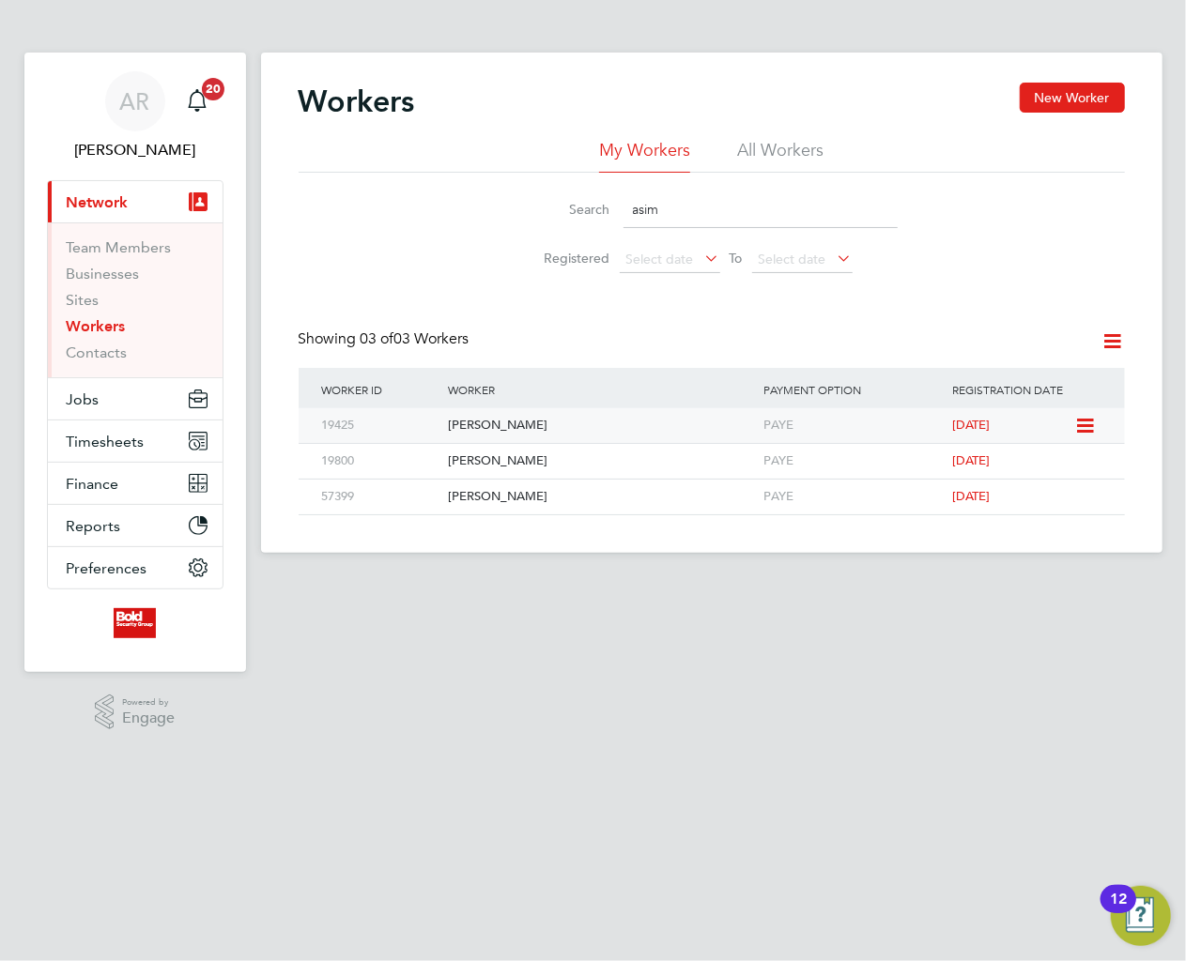  What do you see at coordinates (119, 247) in the screenshot?
I see `a: Team Members` at bounding box center [119, 247].